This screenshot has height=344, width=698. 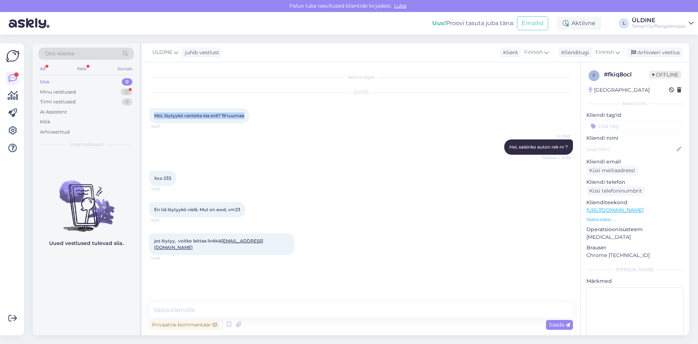 What do you see at coordinates (165, 189) in the screenshot?
I see `span: 13:50` at bounding box center [165, 189].